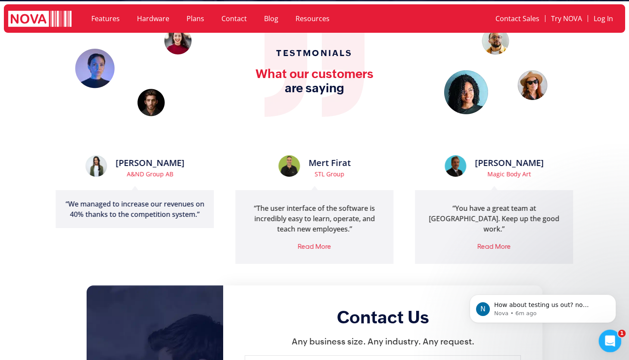  What do you see at coordinates (86, 32) in the screenshot?
I see `div: message notification from Nova, 6m ago. How about testing us out? no charge! Leave us your detail...` at bounding box center [86, 32].